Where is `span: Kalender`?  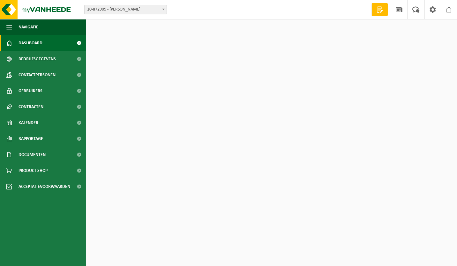
span: Kalender is located at coordinates (28, 123).